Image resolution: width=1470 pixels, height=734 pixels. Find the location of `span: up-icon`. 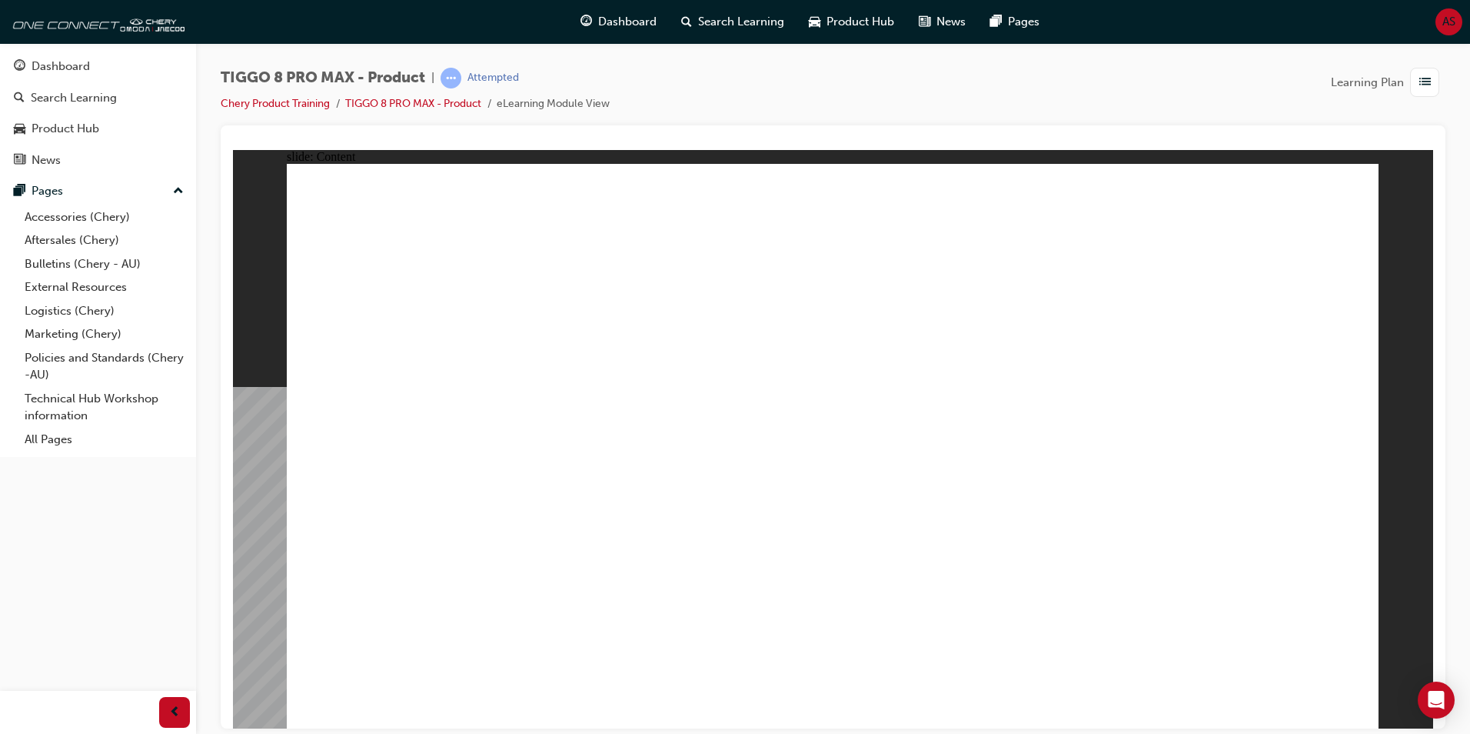

span: up-icon is located at coordinates (178, 191).